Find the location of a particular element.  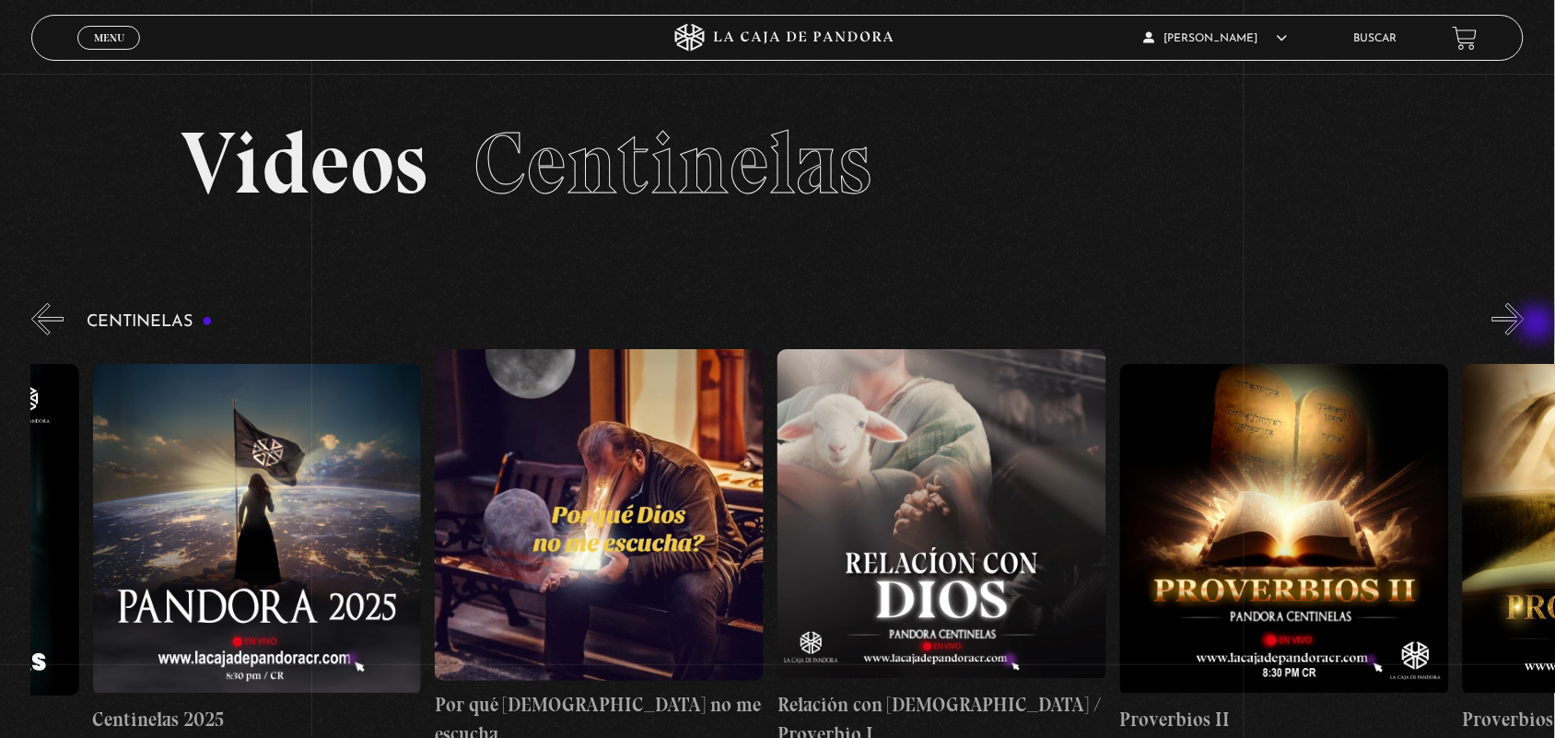

a: Buscar is located at coordinates (1375, 39).